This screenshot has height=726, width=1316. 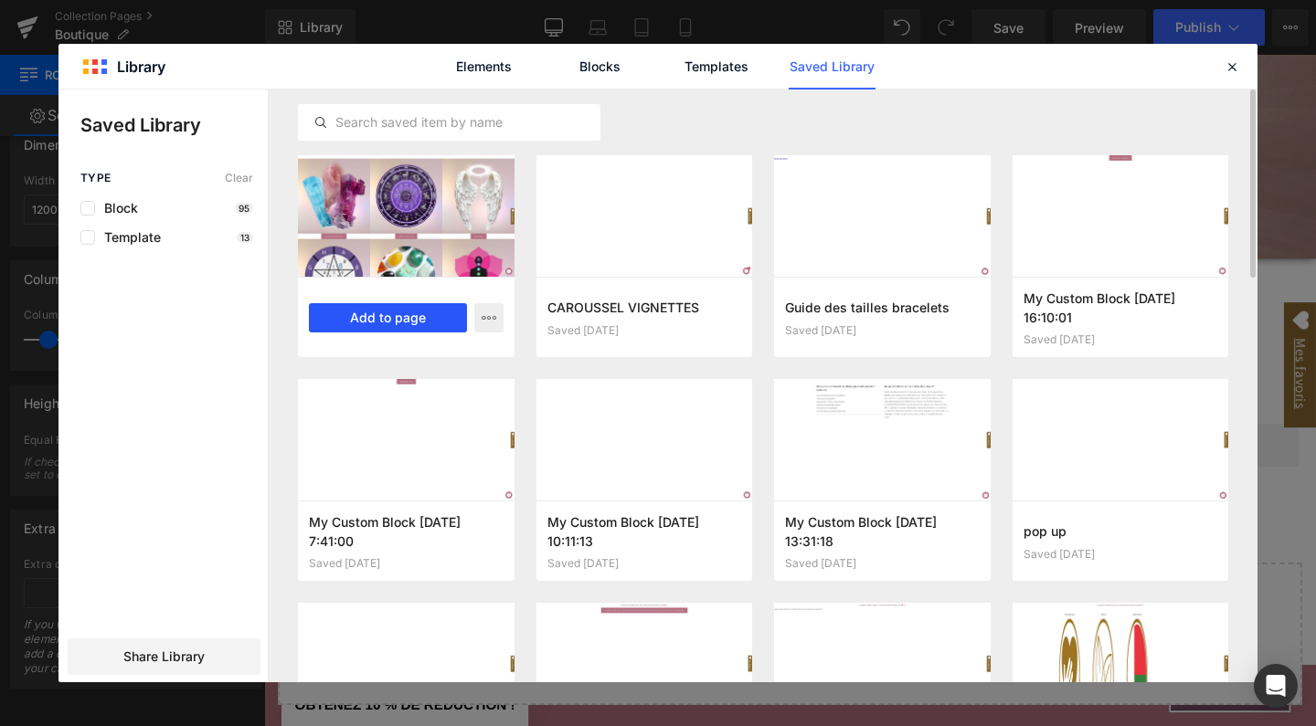 What do you see at coordinates (174, 125) in the screenshot?
I see `p: Saved Library` at bounding box center [174, 125].